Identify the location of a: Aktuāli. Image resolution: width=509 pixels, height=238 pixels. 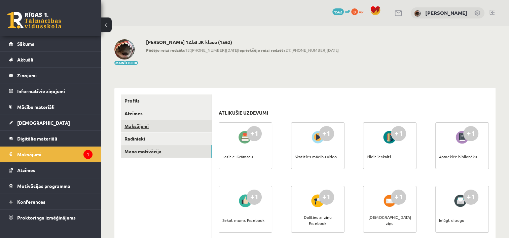
(50, 60).